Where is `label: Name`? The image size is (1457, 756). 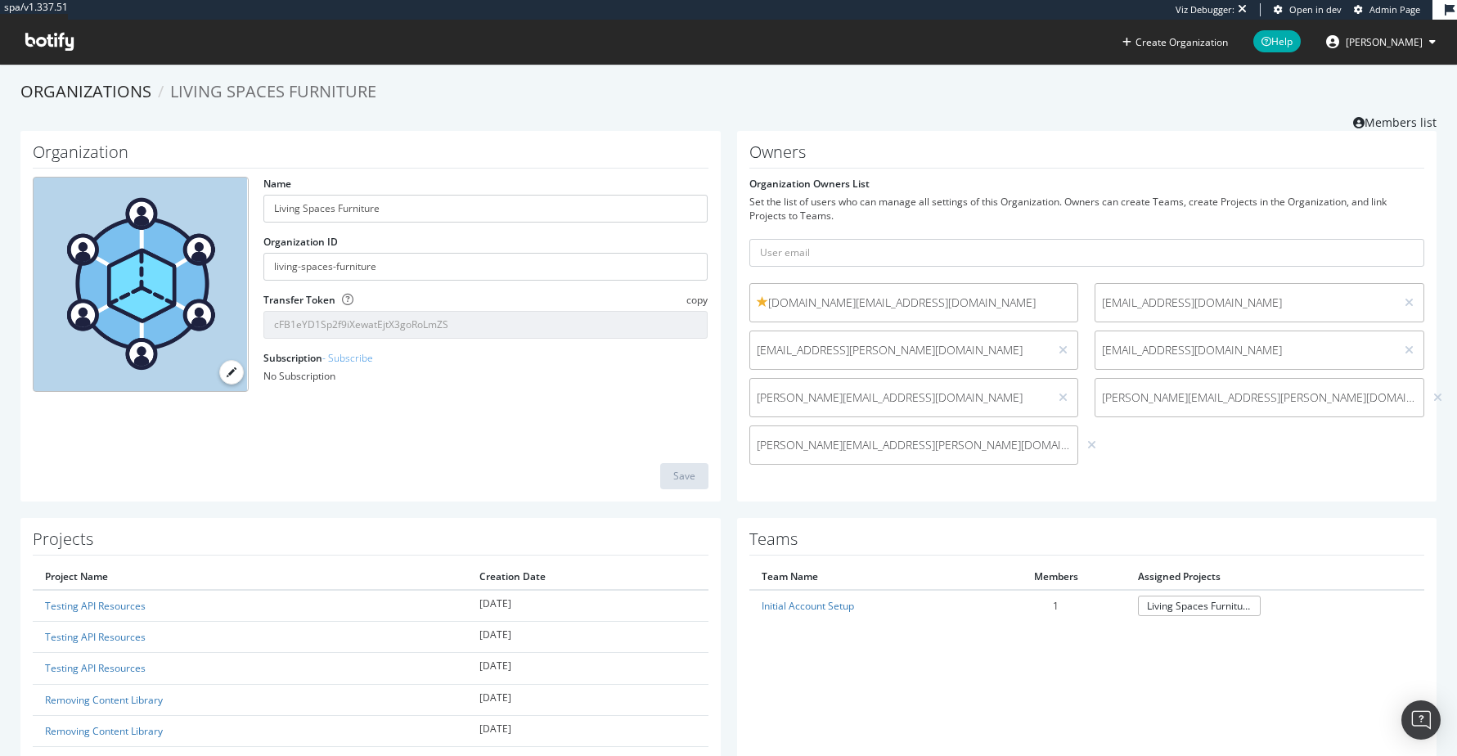 label: Name is located at coordinates (277, 183).